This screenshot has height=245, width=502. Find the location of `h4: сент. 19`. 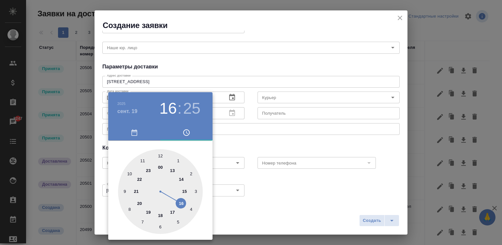

h4: сент. 19 is located at coordinates (128, 112).